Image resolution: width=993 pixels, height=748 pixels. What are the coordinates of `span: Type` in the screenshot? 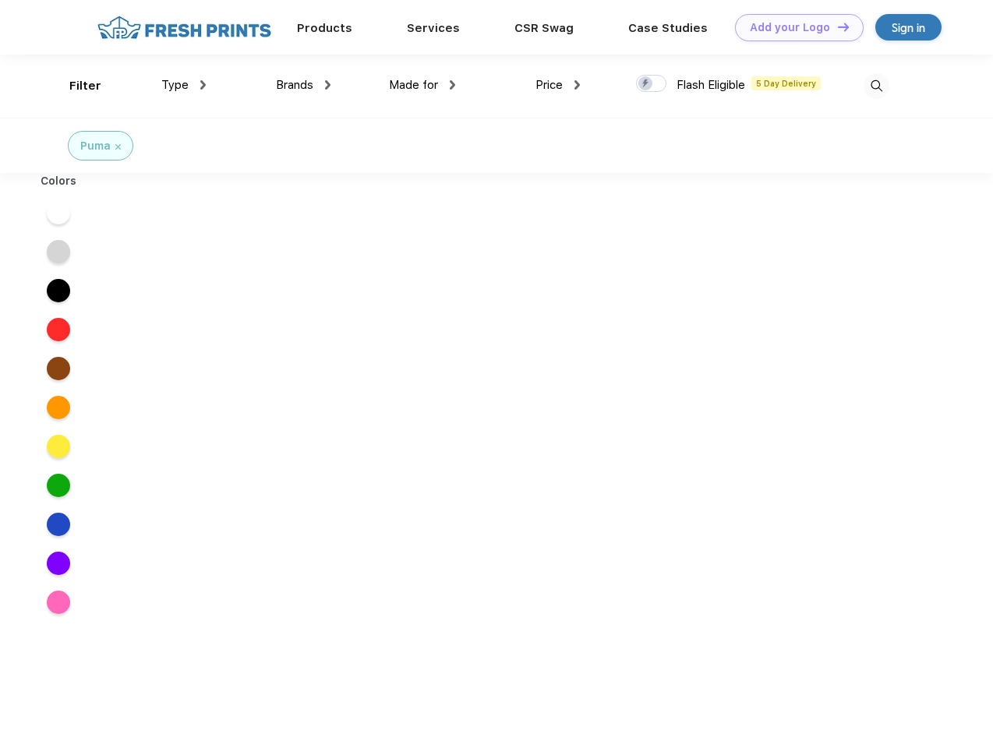 It's located at (175, 85).